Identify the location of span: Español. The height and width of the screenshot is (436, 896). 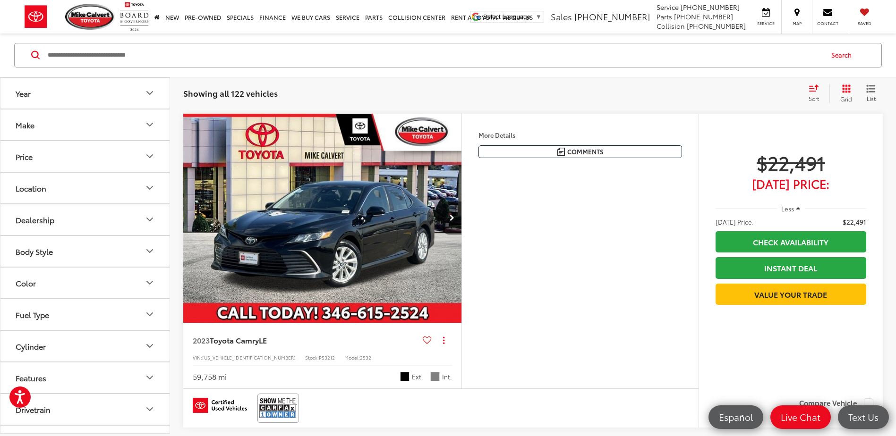
(736, 417).